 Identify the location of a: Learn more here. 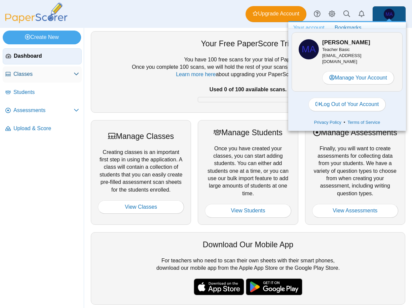
(196, 74).